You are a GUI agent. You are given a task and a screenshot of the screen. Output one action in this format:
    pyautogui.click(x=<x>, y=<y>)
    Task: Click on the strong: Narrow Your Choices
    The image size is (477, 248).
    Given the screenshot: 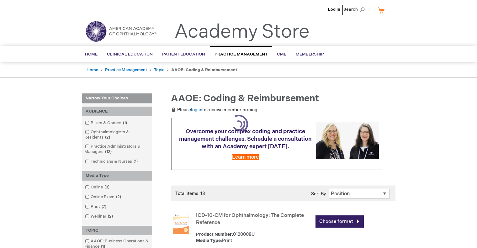 What is the action you would take?
    pyautogui.click(x=117, y=98)
    